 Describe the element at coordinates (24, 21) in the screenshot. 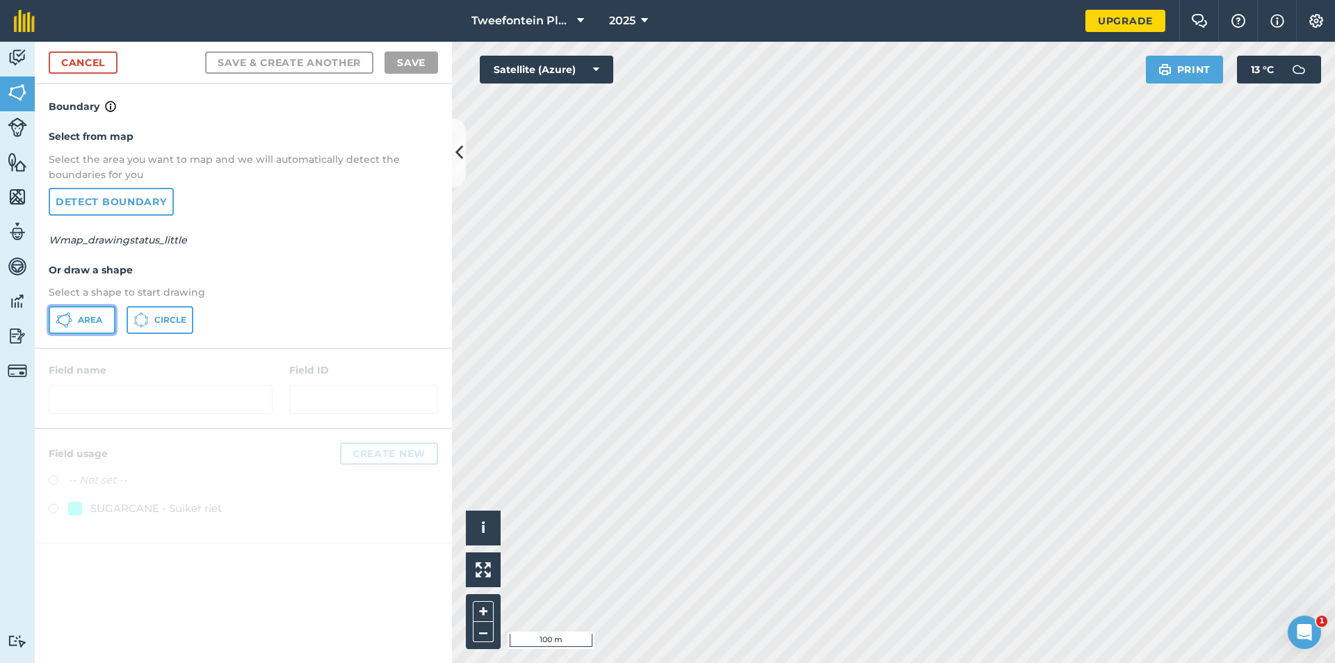

I see `img: fieldmargin Logo` at that location.